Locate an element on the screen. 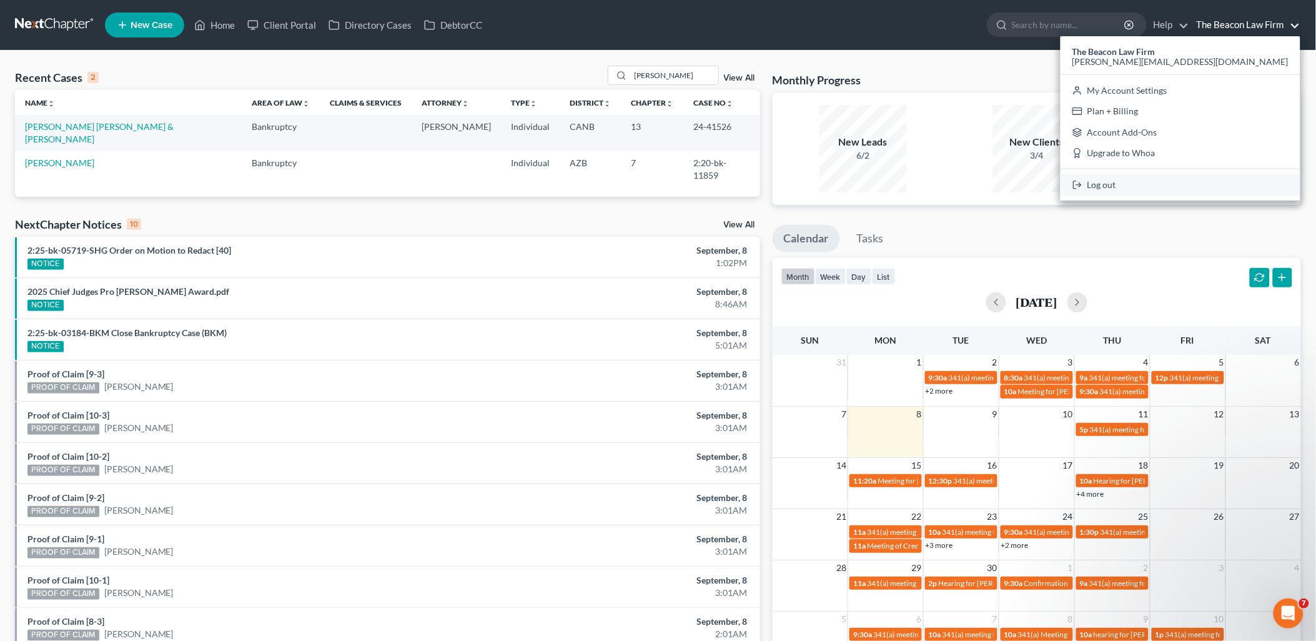 The width and height of the screenshot is (1316, 641). span: Mon is located at coordinates (886, 340).